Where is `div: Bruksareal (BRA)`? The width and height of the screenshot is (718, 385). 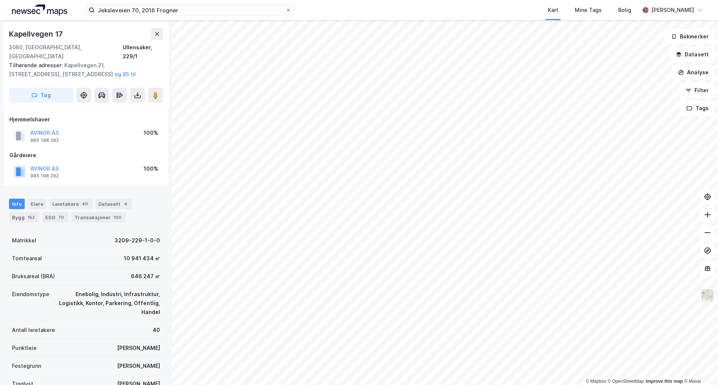 div: Bruksareal (BRA) is located at coordinates (33, 277).